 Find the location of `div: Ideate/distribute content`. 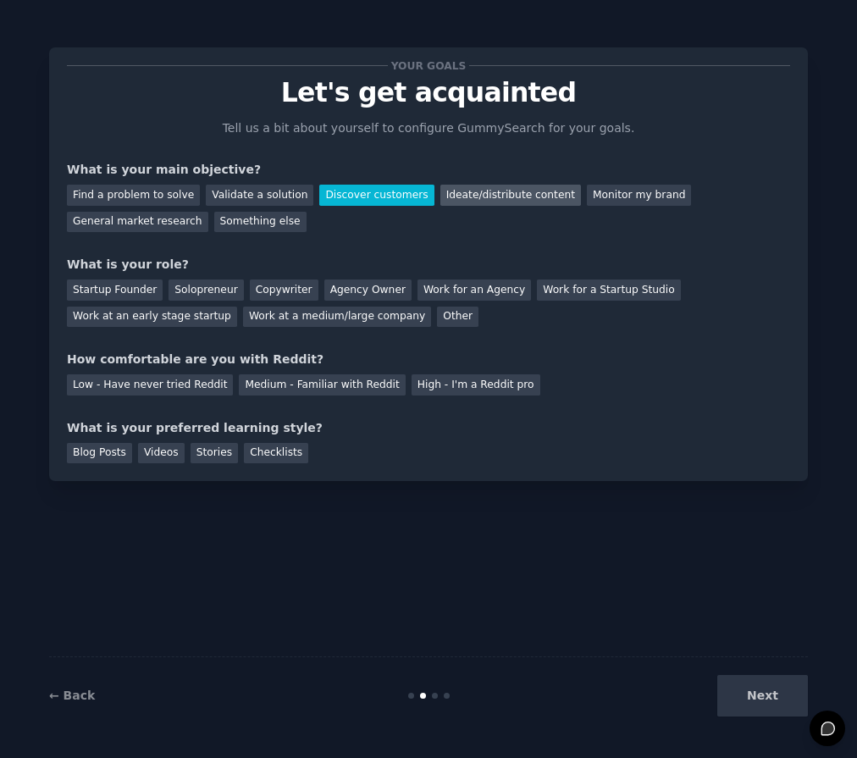

div: Ideate/distribute content is located at coordinates (511, 195).